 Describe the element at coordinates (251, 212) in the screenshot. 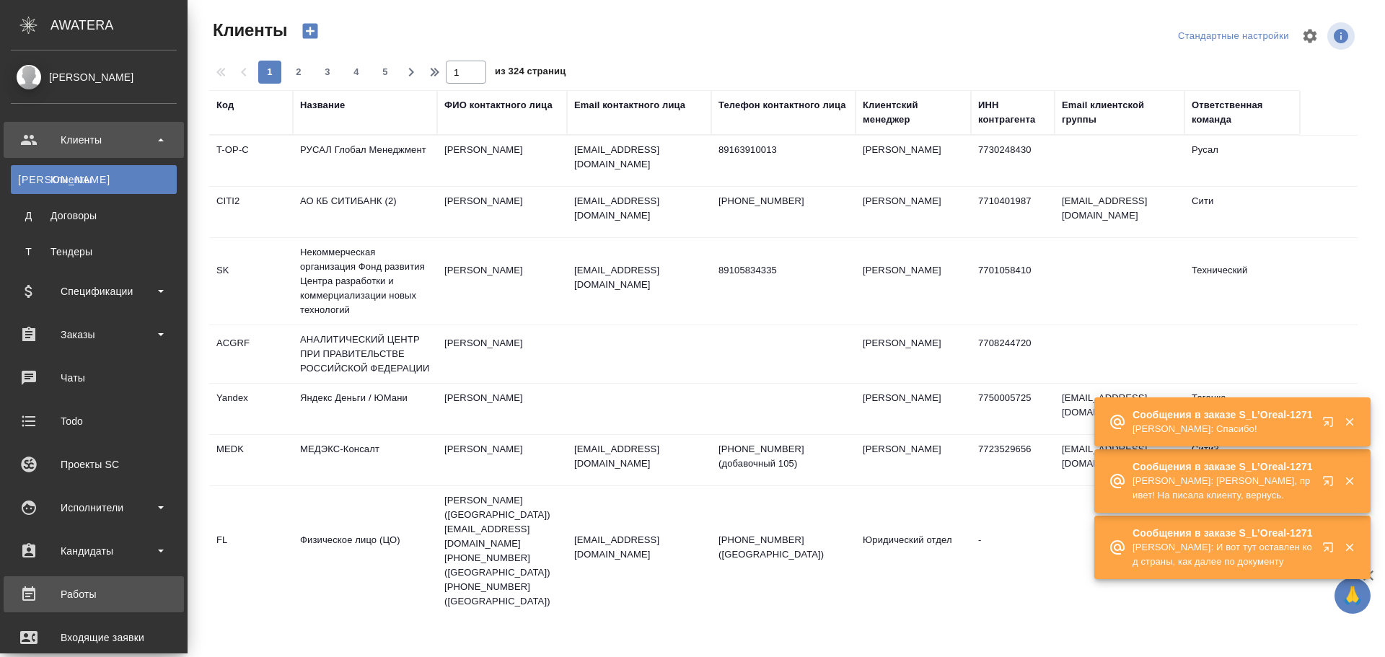

I see `td: CITI2` at that location.